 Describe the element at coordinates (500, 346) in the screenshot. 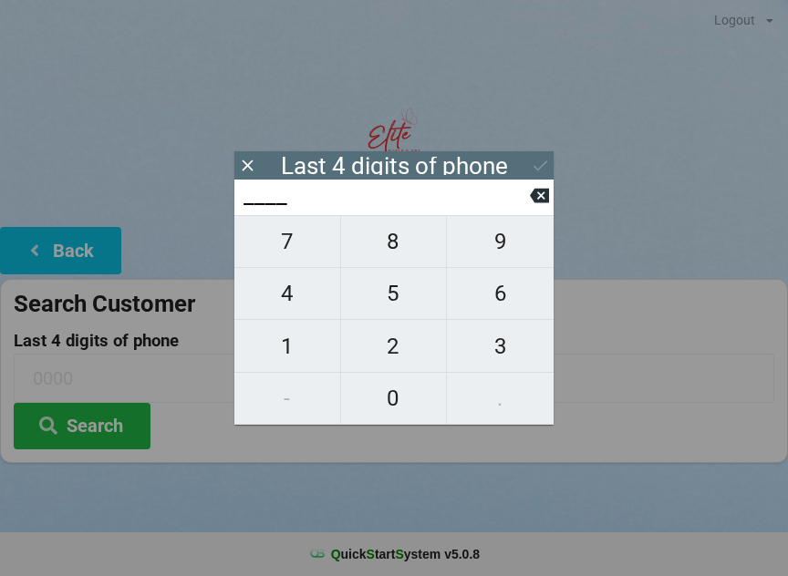

I see `span: 3` at that location.